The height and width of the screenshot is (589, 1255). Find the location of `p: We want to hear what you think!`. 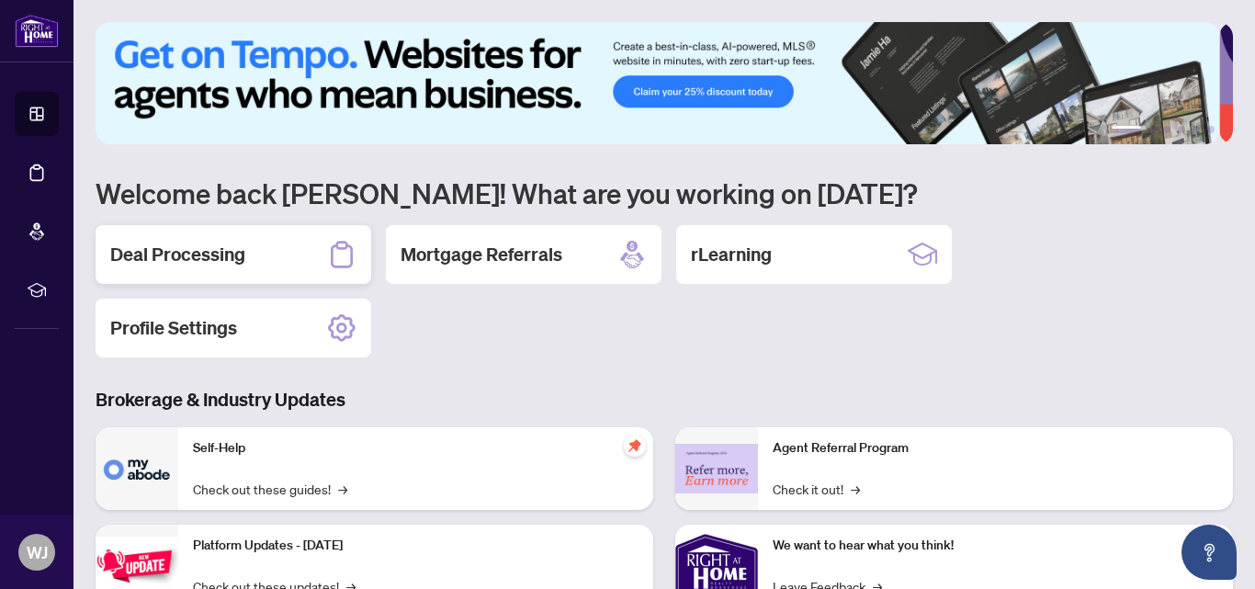

p: We want to hear what you think! is located at coordinates (995, 546).